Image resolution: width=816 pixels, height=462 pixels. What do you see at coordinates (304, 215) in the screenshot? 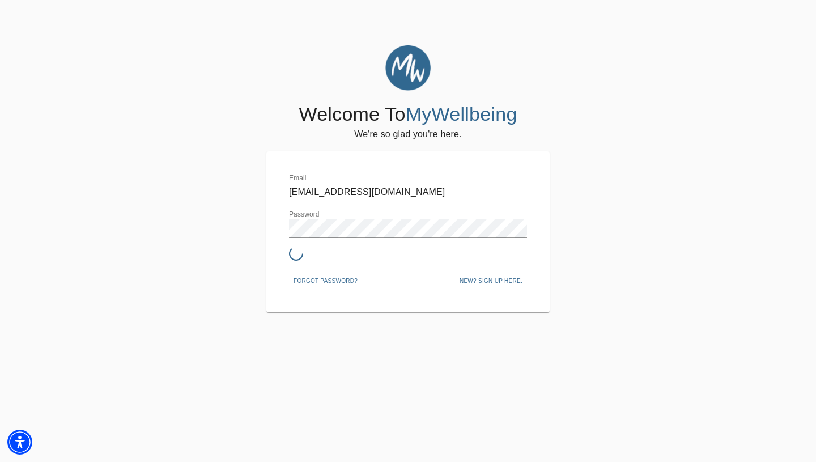
I see `label: Password` at bounding box center [304, 215].